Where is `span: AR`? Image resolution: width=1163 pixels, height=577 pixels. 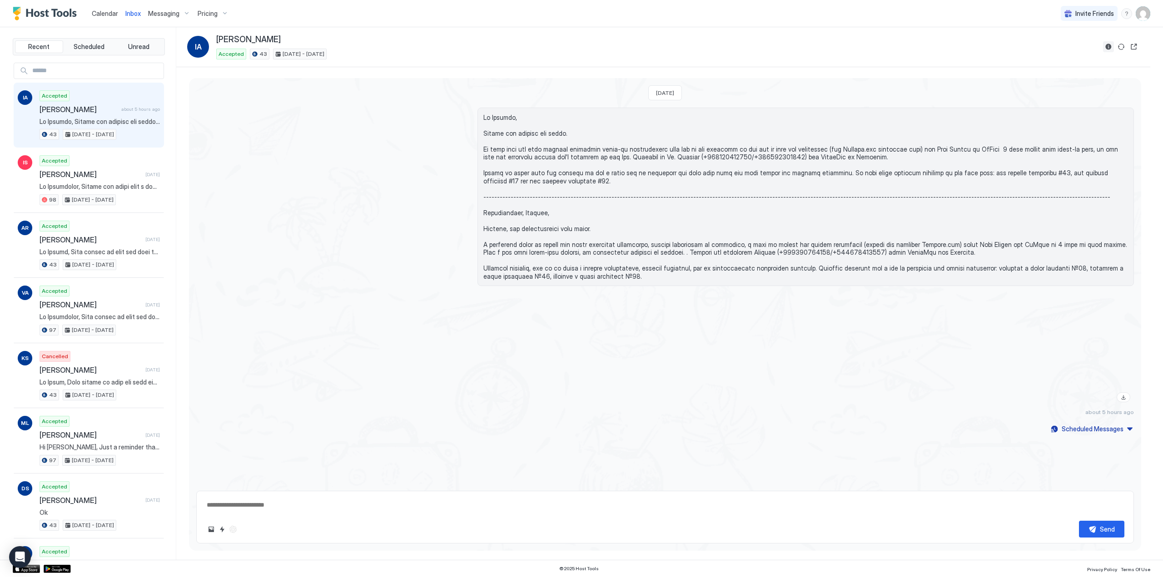 span: AR is located at coordinates (25, 228).